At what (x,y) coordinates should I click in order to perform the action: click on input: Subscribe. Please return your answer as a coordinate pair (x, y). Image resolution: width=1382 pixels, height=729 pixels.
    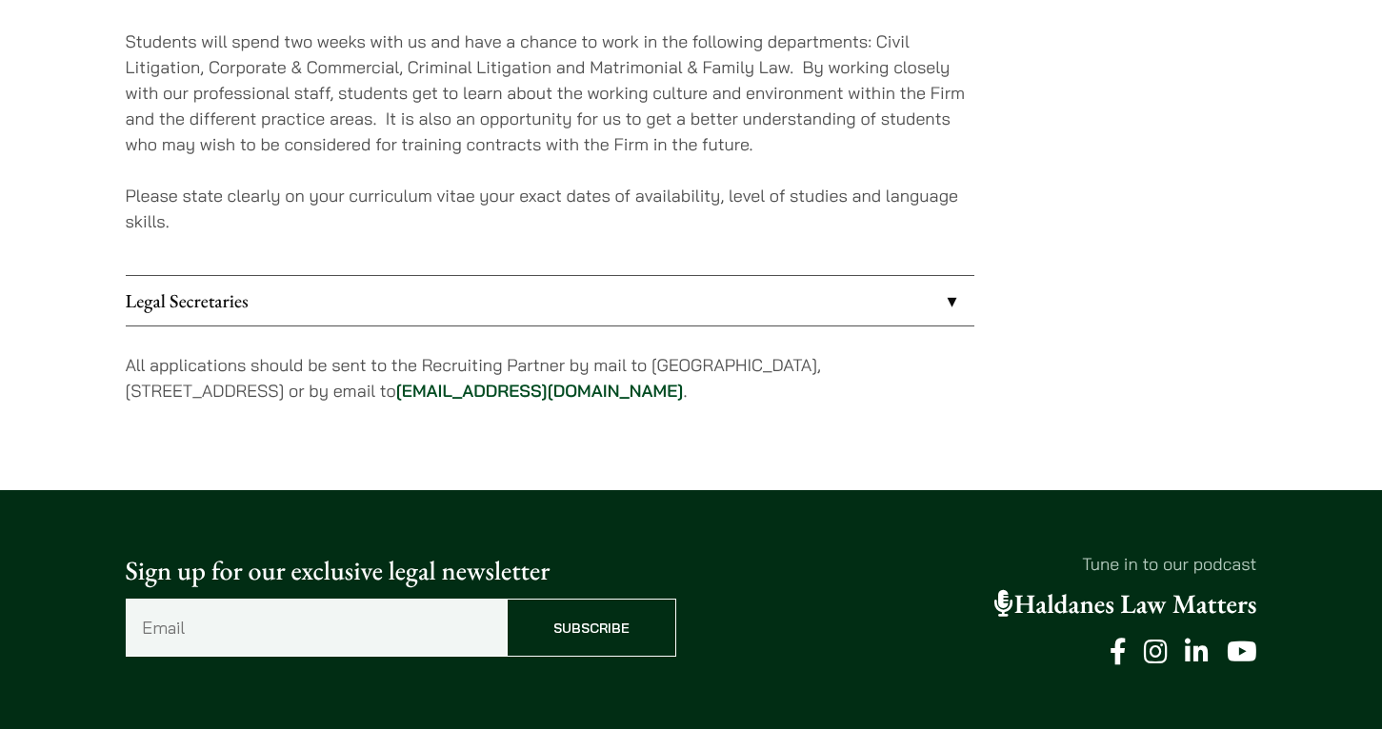
    Looking at the image, I should click on (591, 628).